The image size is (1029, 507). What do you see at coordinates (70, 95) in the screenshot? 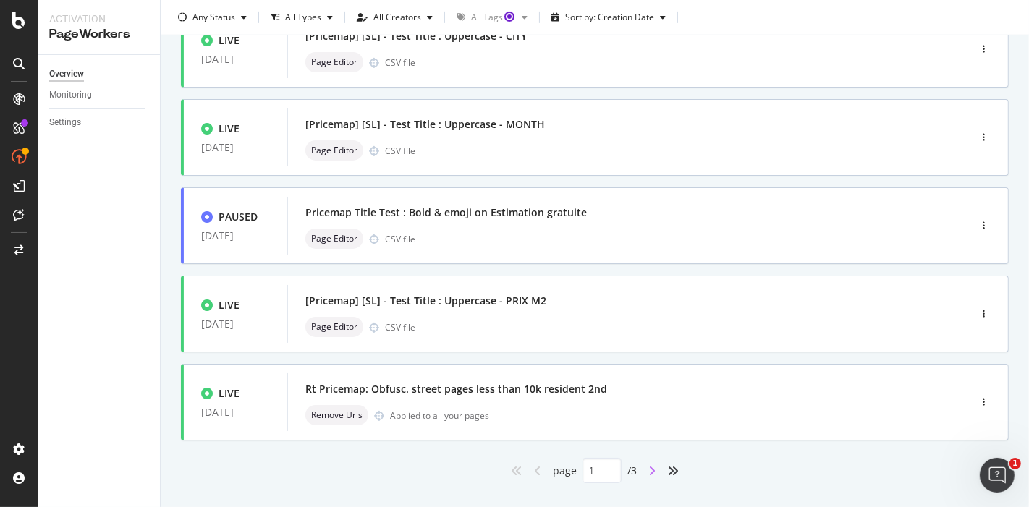
I see `div: Monitoring` at bounding box center [70, 95].